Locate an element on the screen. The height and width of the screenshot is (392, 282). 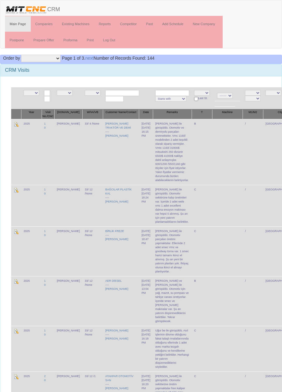
a: next is located at coordinates (89, 58).